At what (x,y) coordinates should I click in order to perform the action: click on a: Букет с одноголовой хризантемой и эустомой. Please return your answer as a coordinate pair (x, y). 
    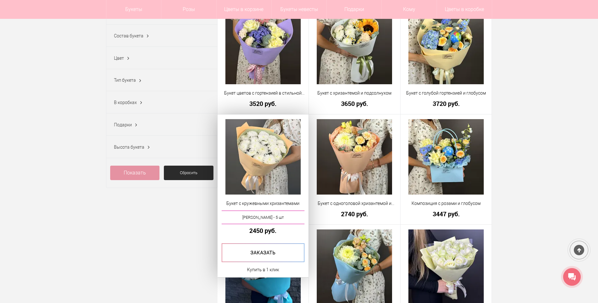
    Looking at the image, I should click on (355, 203).